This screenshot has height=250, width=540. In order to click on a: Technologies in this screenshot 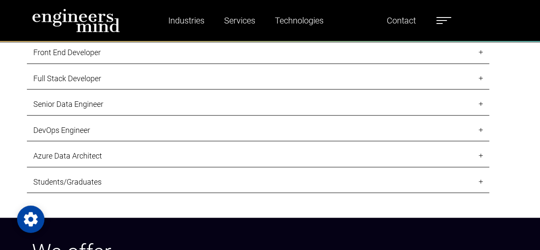, I will do `click(299, 20)`.